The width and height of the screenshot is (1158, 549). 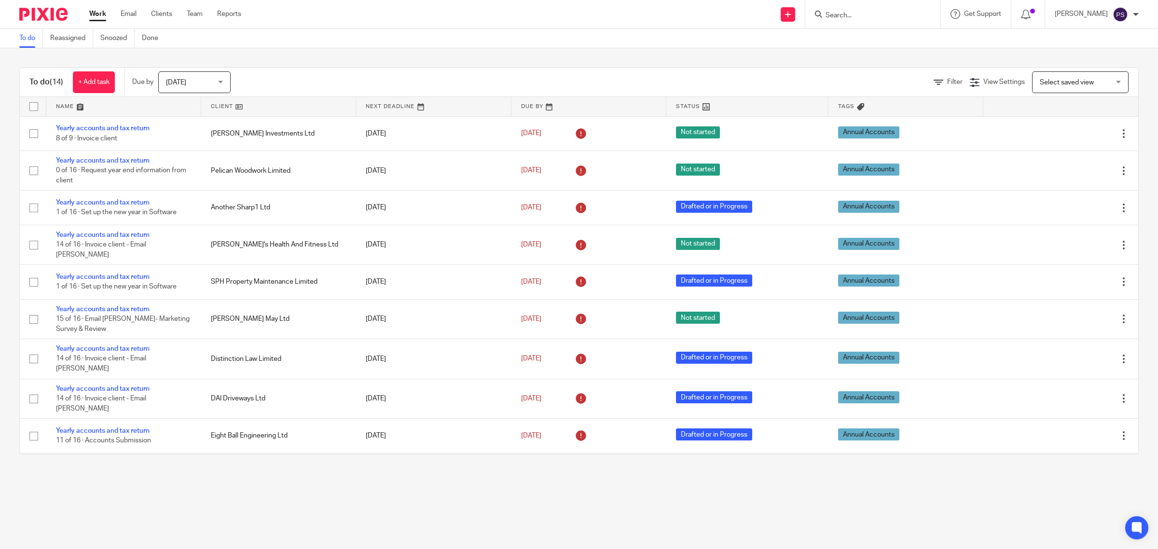 I want to click on input: Search, so click(x=868, y=16).